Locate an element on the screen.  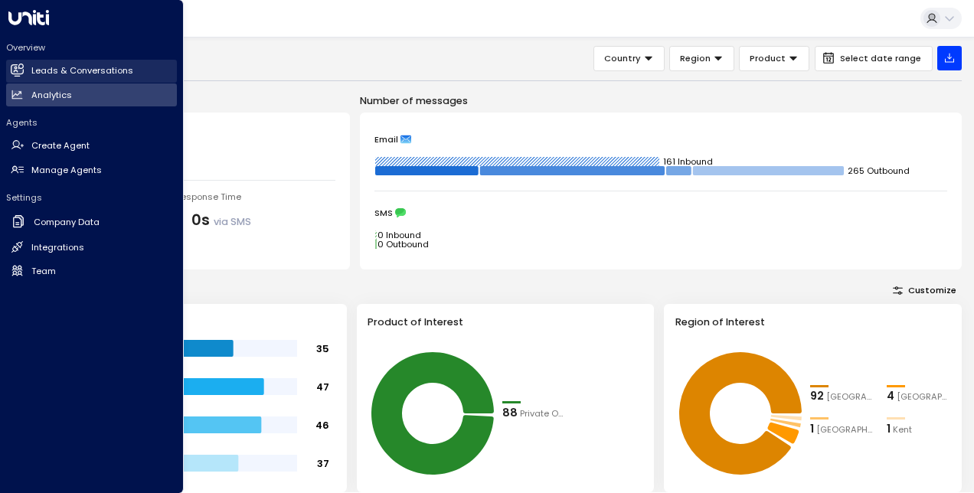
h2: Agents is located at coordinates (91, 123).